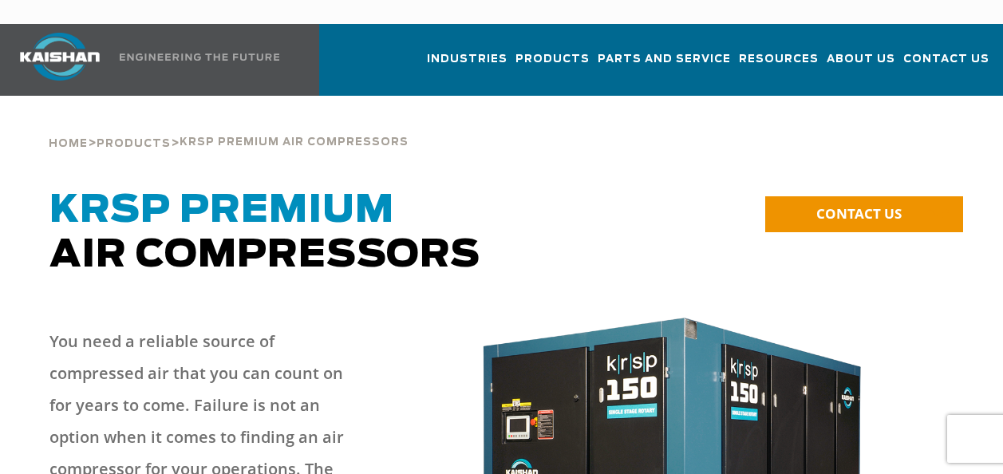 The image size is (1003, 474). Describe the element at coordinates (200, 57) in the screenshot. I see `img: Engineering the future` at that location.